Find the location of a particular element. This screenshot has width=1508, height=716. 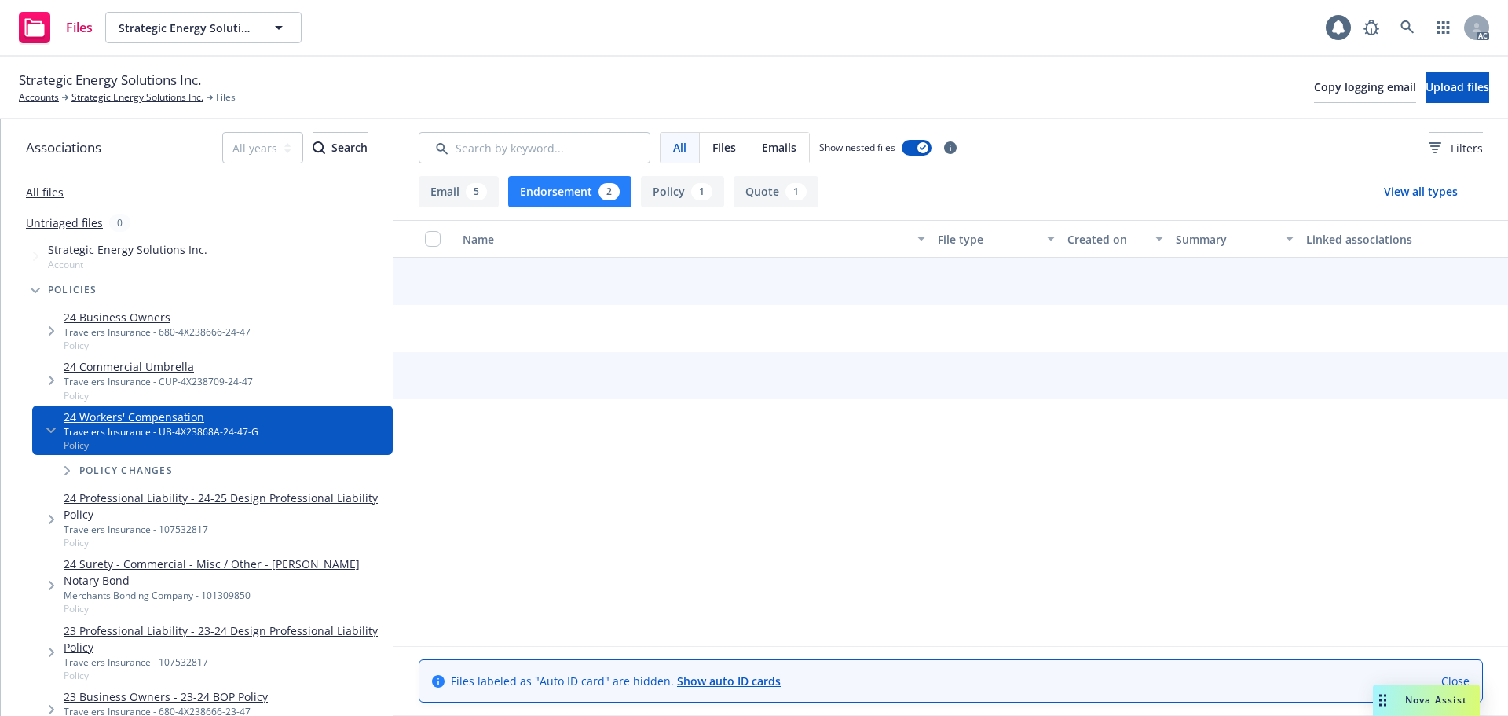

a: 24 Professional Liability - 24-25 Design Professional Liability Policy is located at coordinates (225, 506).